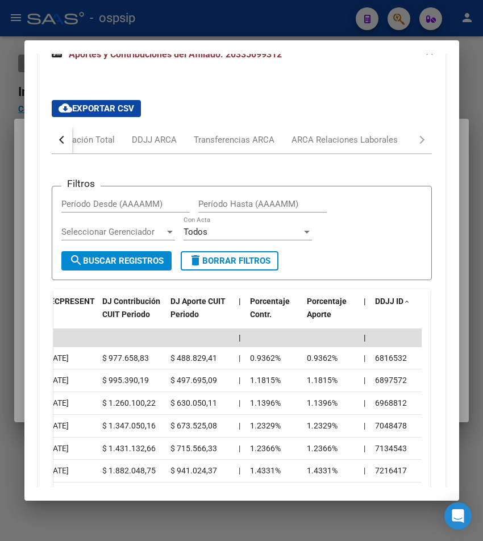 Image resolution: width=483 pixels, height=541 pixels. I want to click on span: Seleccionar Gerenciador, so click(113, 232).